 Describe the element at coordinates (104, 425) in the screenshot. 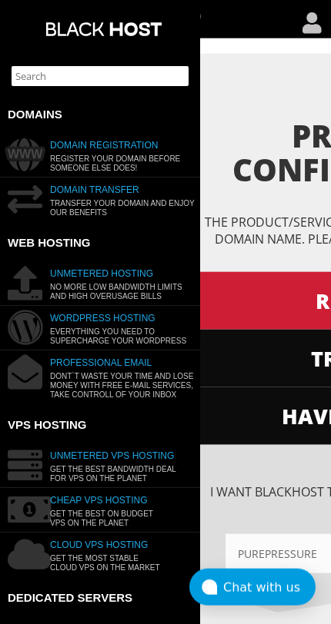

I see `span: VPS HOSTING` at that location.